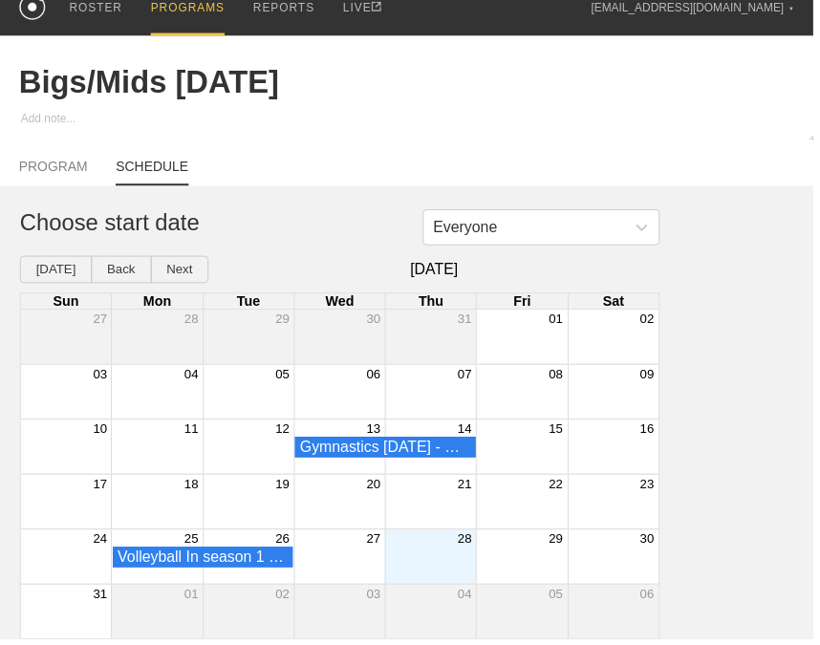 The image size is (820, 645). Describe the element at coordinates (122, 271) in the screenshot. I see `button: Back` at that location.